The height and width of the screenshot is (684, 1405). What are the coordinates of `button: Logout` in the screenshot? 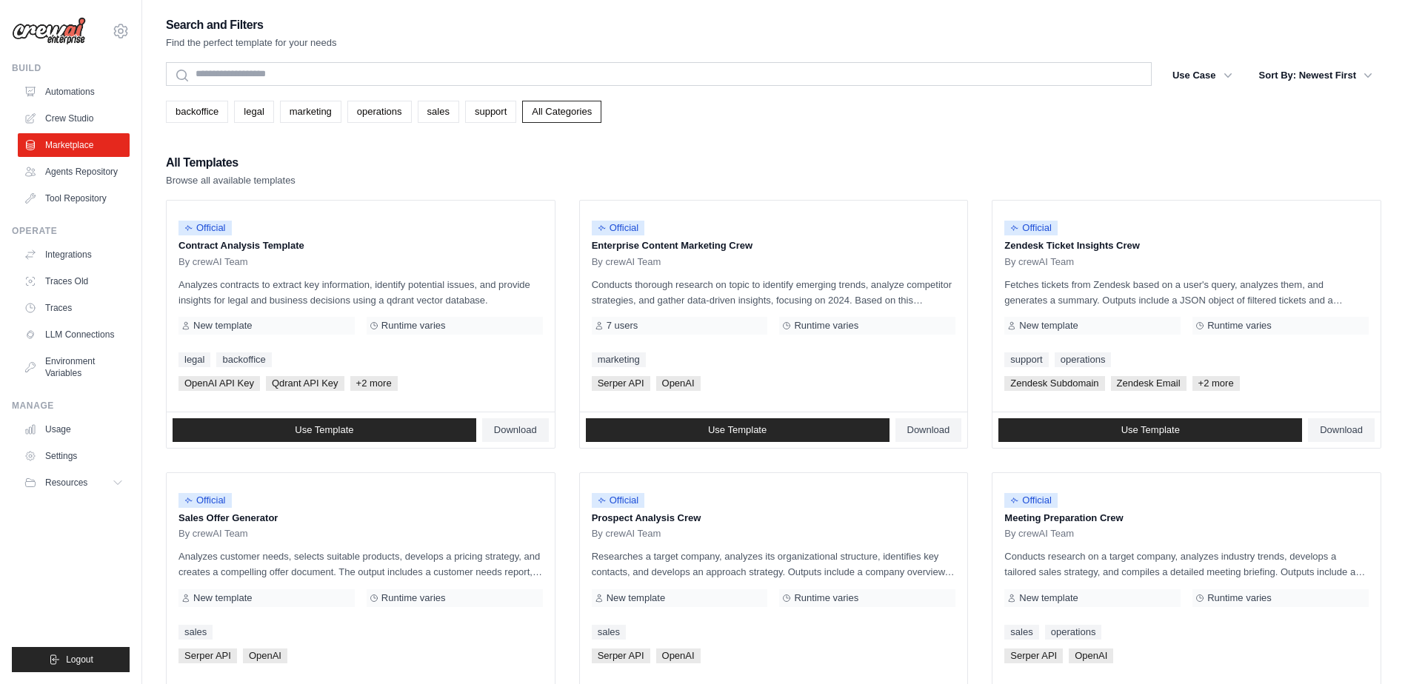 It's located at (70, 660).